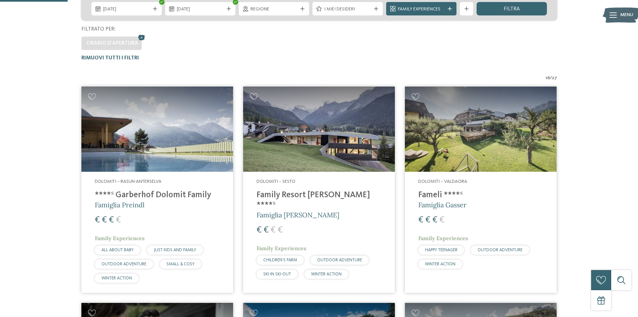  Describe the element at coordinates (548, 78) in the screenshot. I see `span: 16` at that location.